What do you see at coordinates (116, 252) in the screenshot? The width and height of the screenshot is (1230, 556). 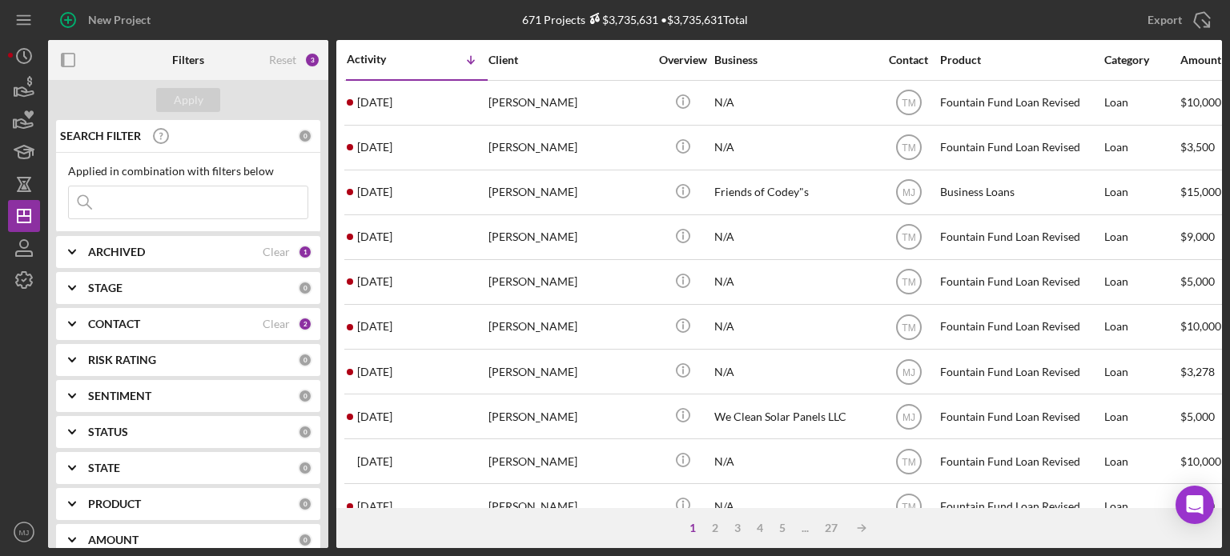 I see `b: ARCHIVED` at bounding box center [116, 252].